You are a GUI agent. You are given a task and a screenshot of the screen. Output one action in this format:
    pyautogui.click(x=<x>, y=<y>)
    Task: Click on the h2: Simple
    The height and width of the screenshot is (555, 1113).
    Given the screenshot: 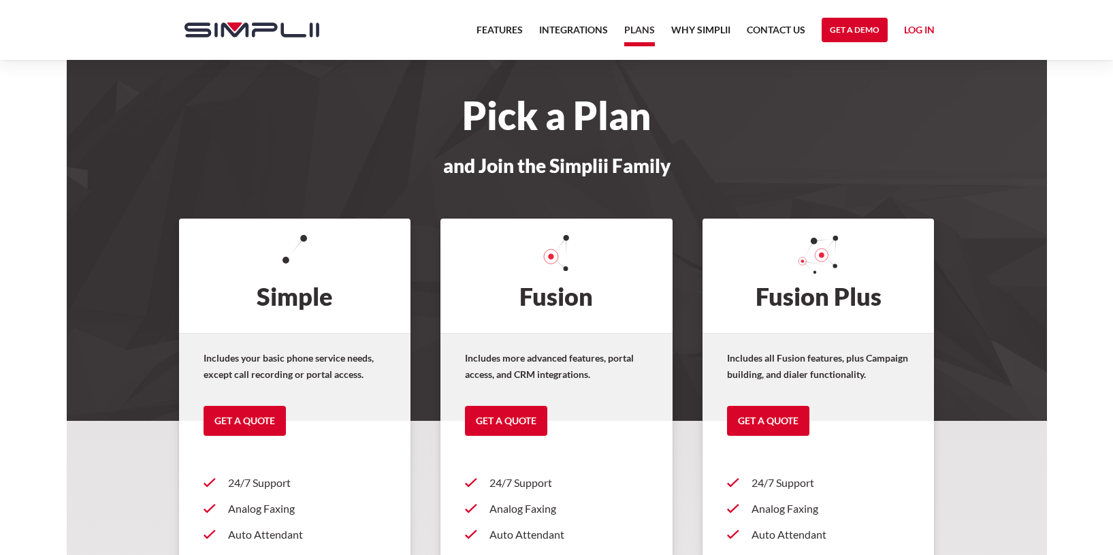 What is the action you would take?
    pyautogui.click(x=295, y=276)
    